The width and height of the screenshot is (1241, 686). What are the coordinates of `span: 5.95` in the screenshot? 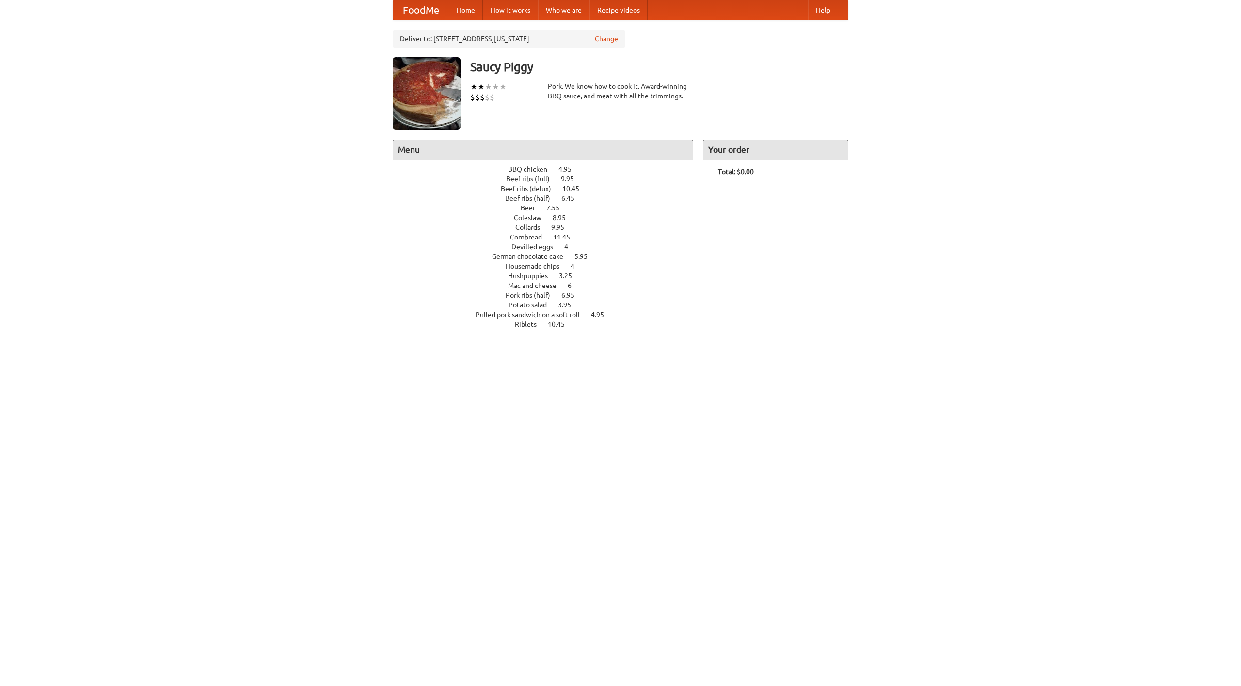 It's located at (585, 256).